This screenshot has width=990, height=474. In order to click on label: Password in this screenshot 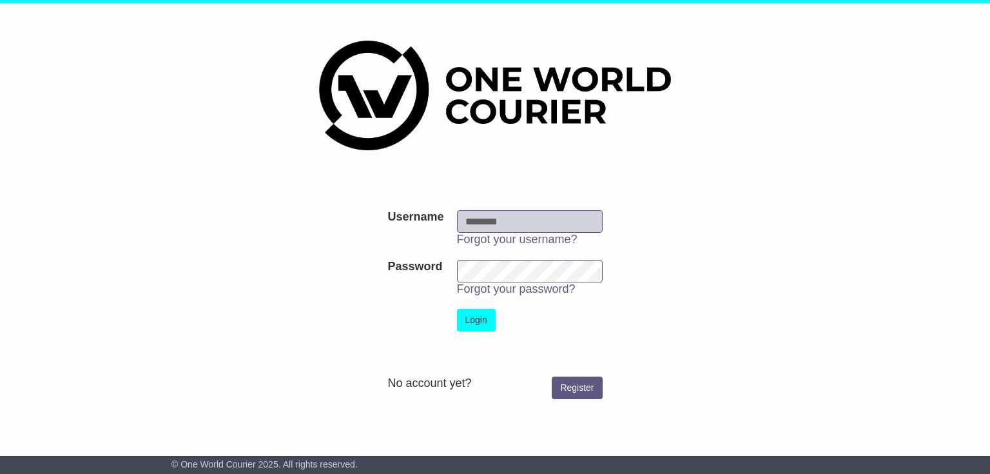, I will do `click(414, 267)`.